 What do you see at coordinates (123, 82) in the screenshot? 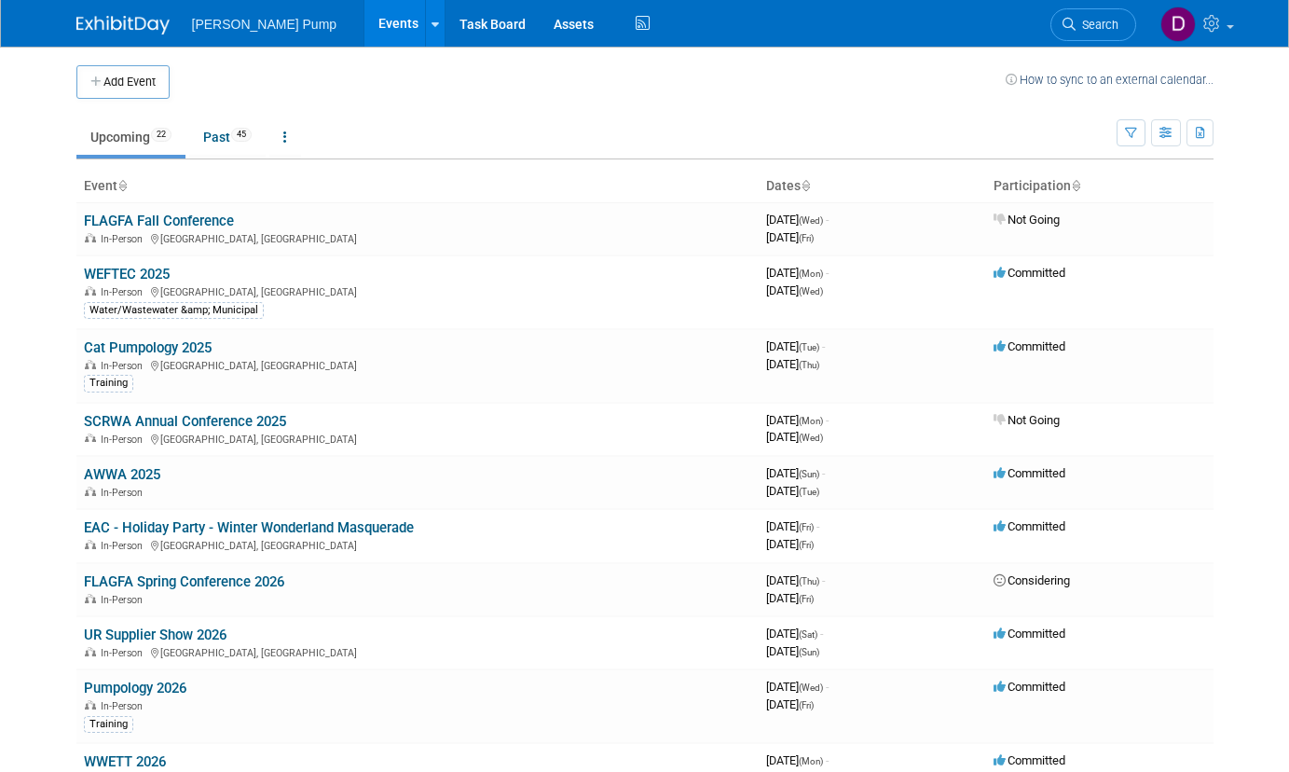
I see `button: Add Event` at bounding box center [123, 82].